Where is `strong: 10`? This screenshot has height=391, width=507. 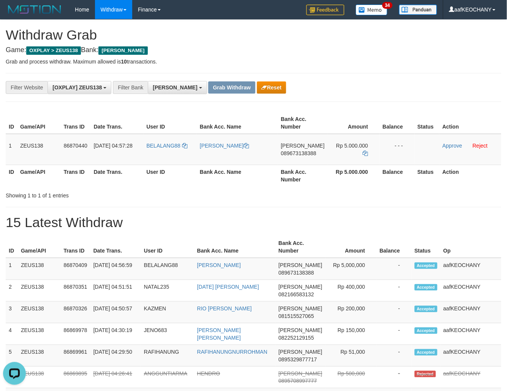
strong: 10 is located at coordinates (124, 62).